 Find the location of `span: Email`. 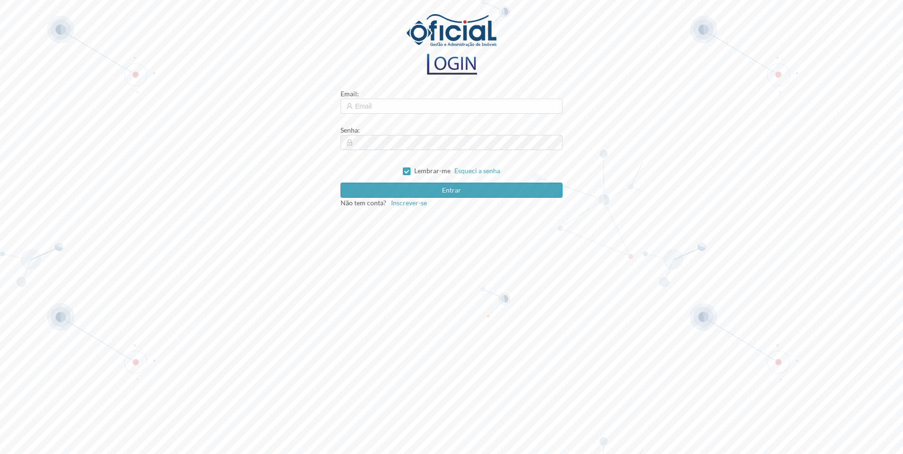

span: Email is located at coordinates (349, 94).